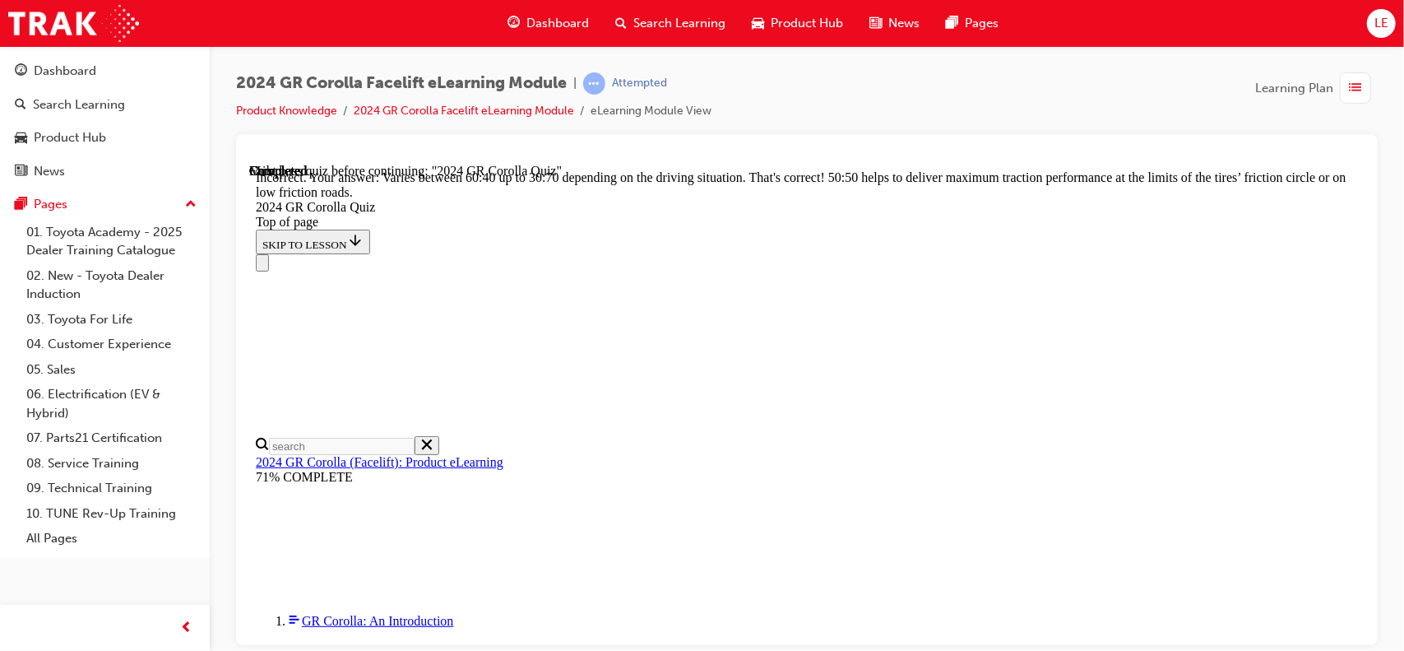  I want to click on span: Pages, so click(981, 23).